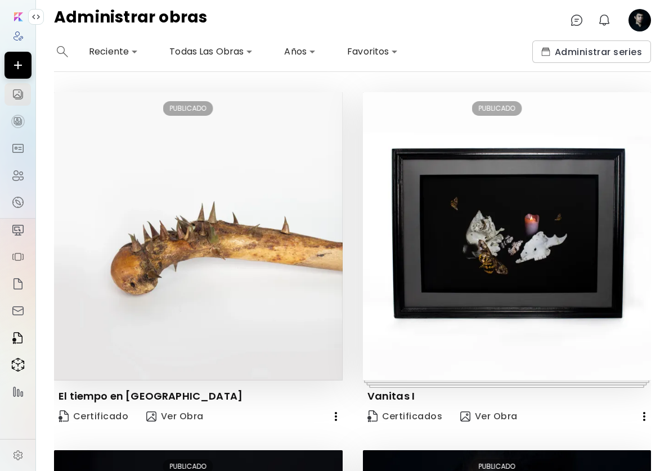  I want to click on img: My BioLink icon, so click(18, 149).